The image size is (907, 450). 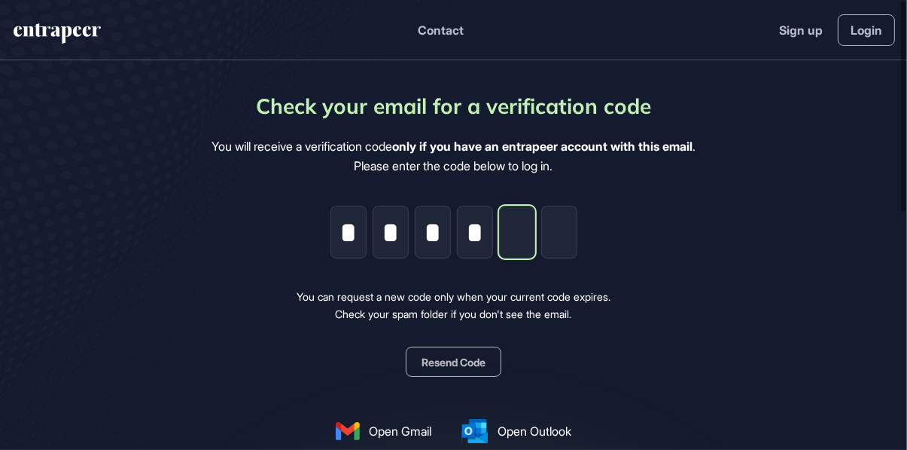 What do you see at coordinates (453, 106) in the screenshot?
I see `div: Check your email for a verification code` at bounding box center [453, 106].